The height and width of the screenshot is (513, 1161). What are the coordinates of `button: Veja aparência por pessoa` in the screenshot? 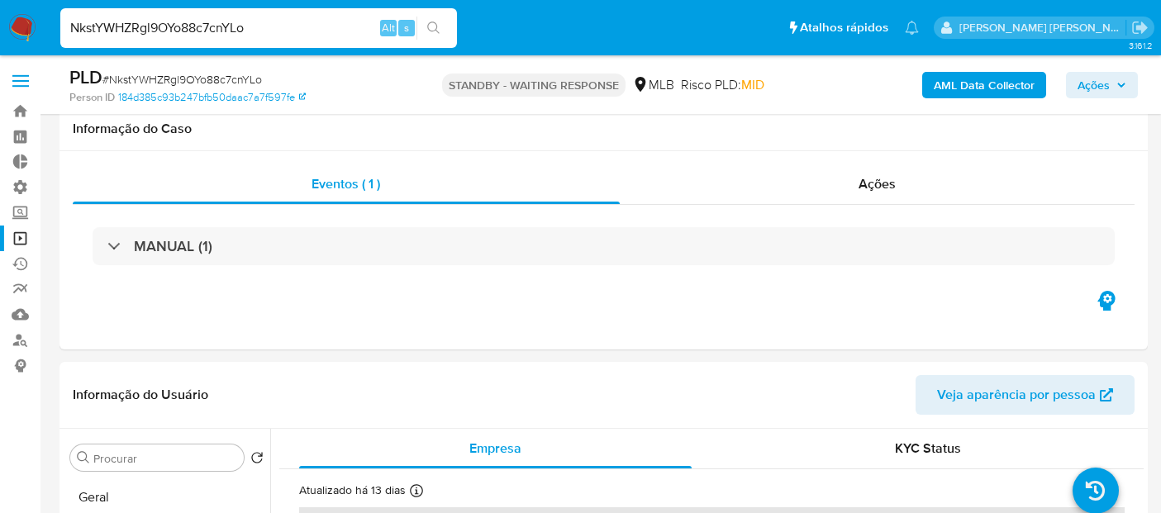 It's located at (1025, 395).